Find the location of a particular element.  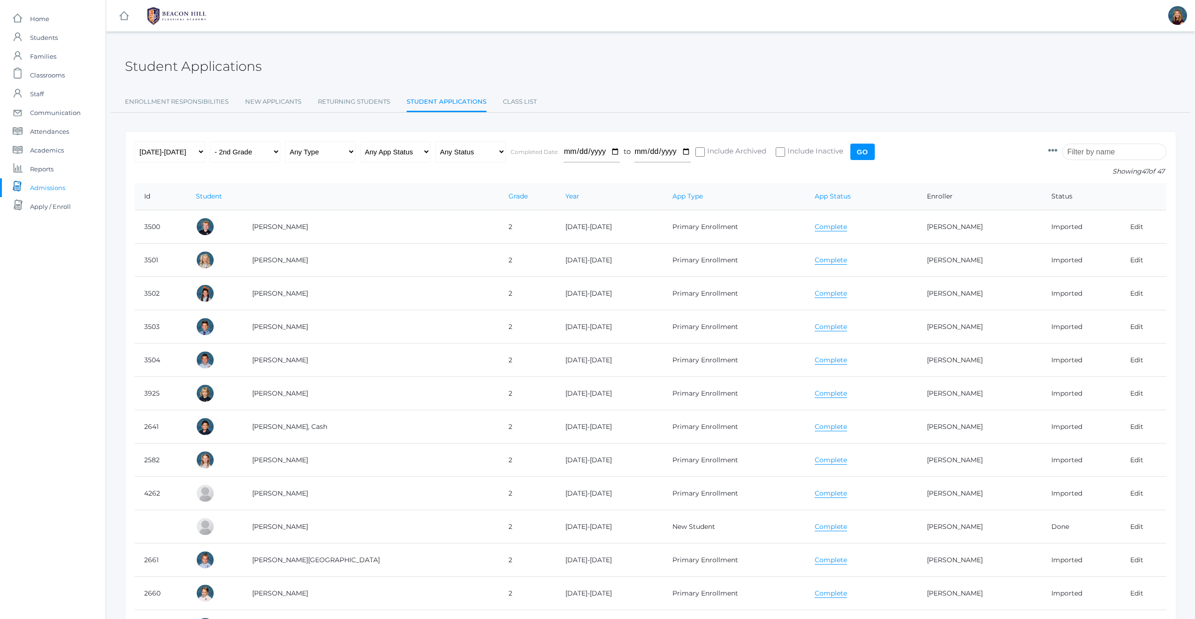

th: Id is located at coordinates (161, 197).